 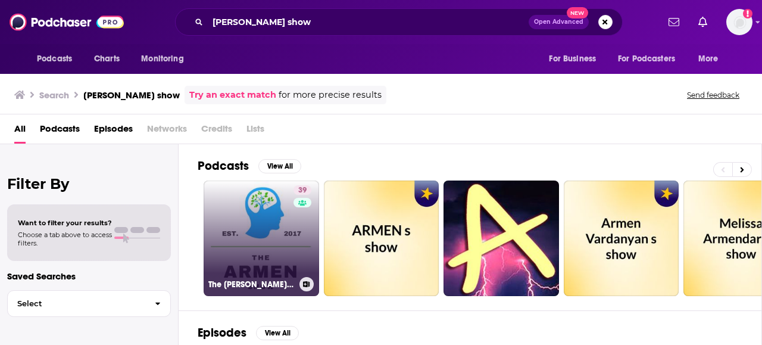 I want to click on h2: Filter By, so click(x=89, y=183).